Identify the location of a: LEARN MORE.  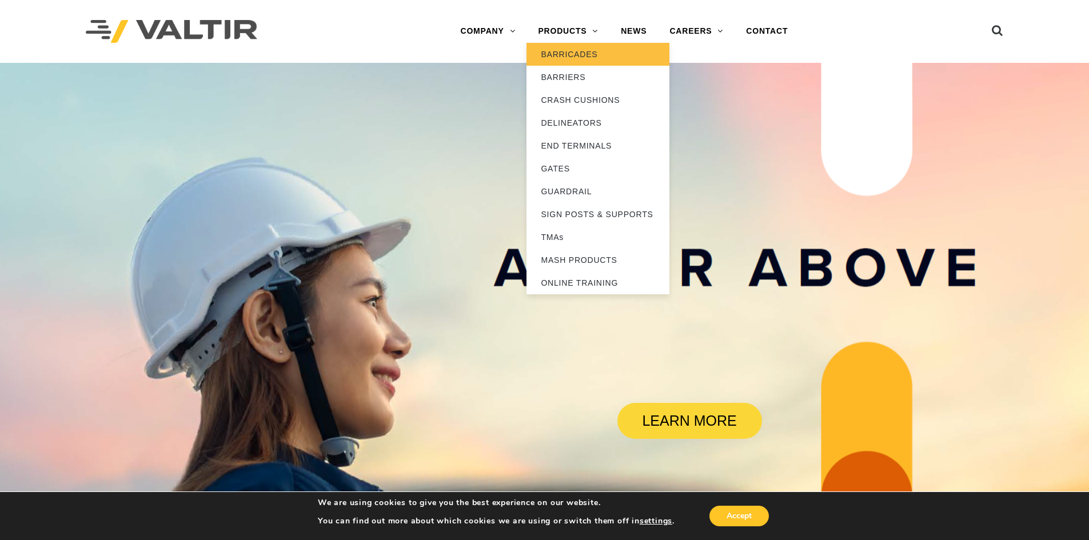
(690, 421).